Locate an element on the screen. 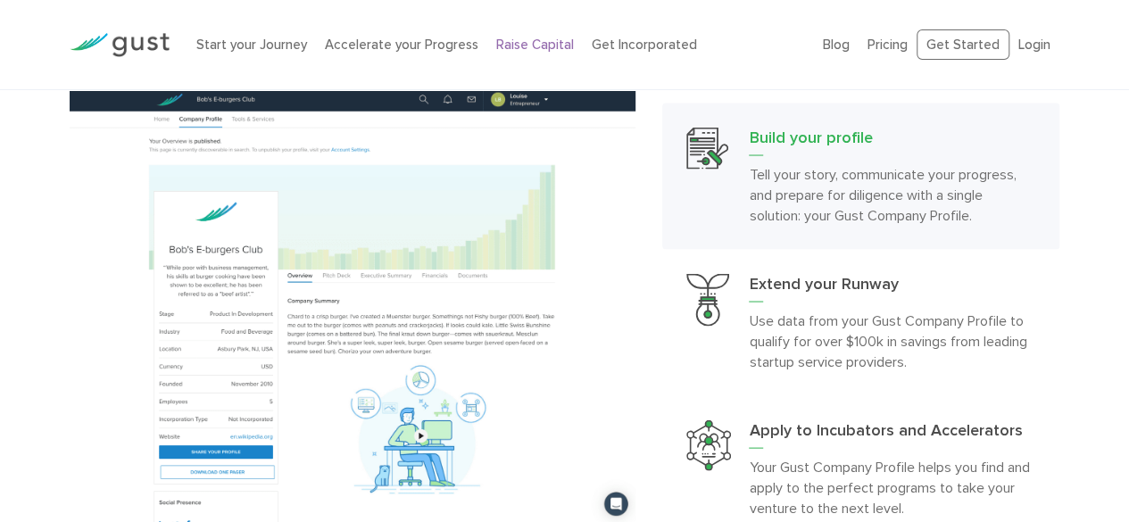  a: Login is located at coordinates (1034, 45).